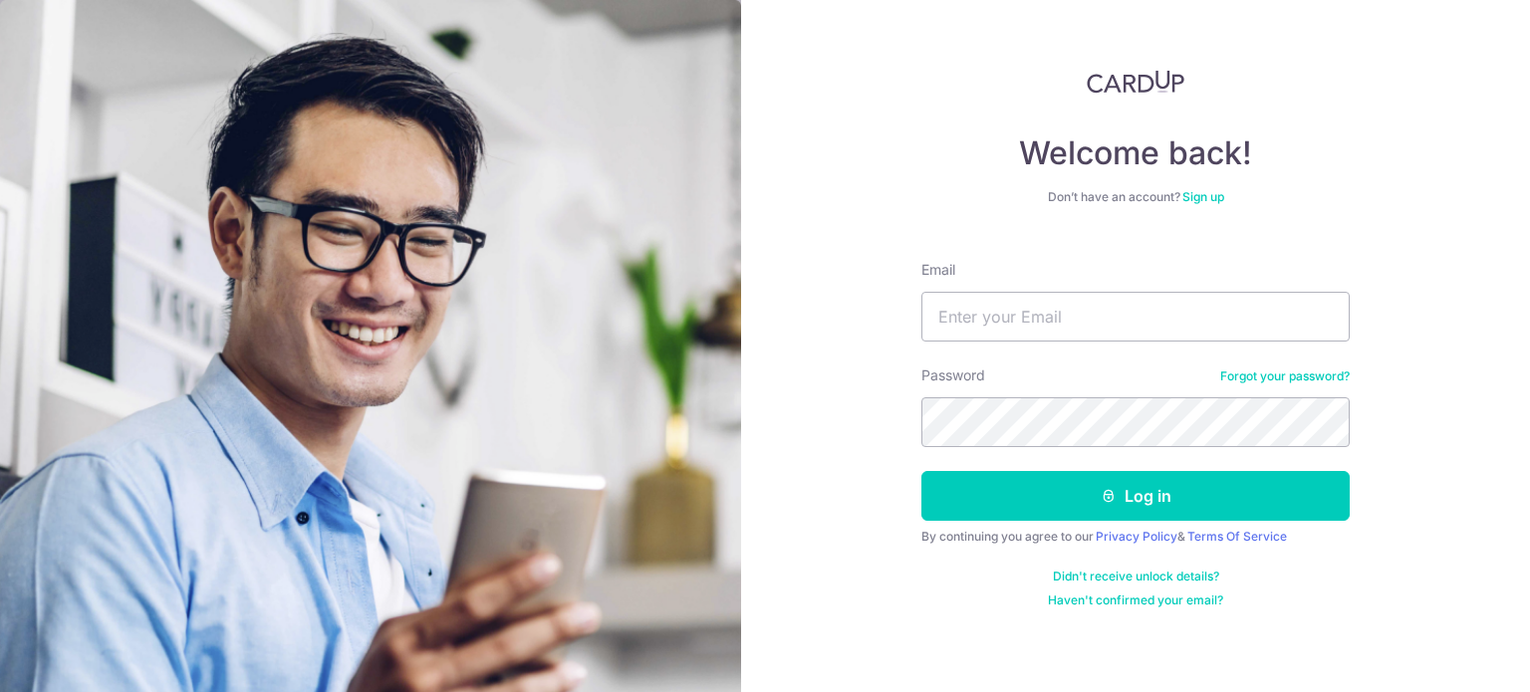 The image size is (1530, 692). I want to click on img: CardUp Logo, so click(1135, 82).